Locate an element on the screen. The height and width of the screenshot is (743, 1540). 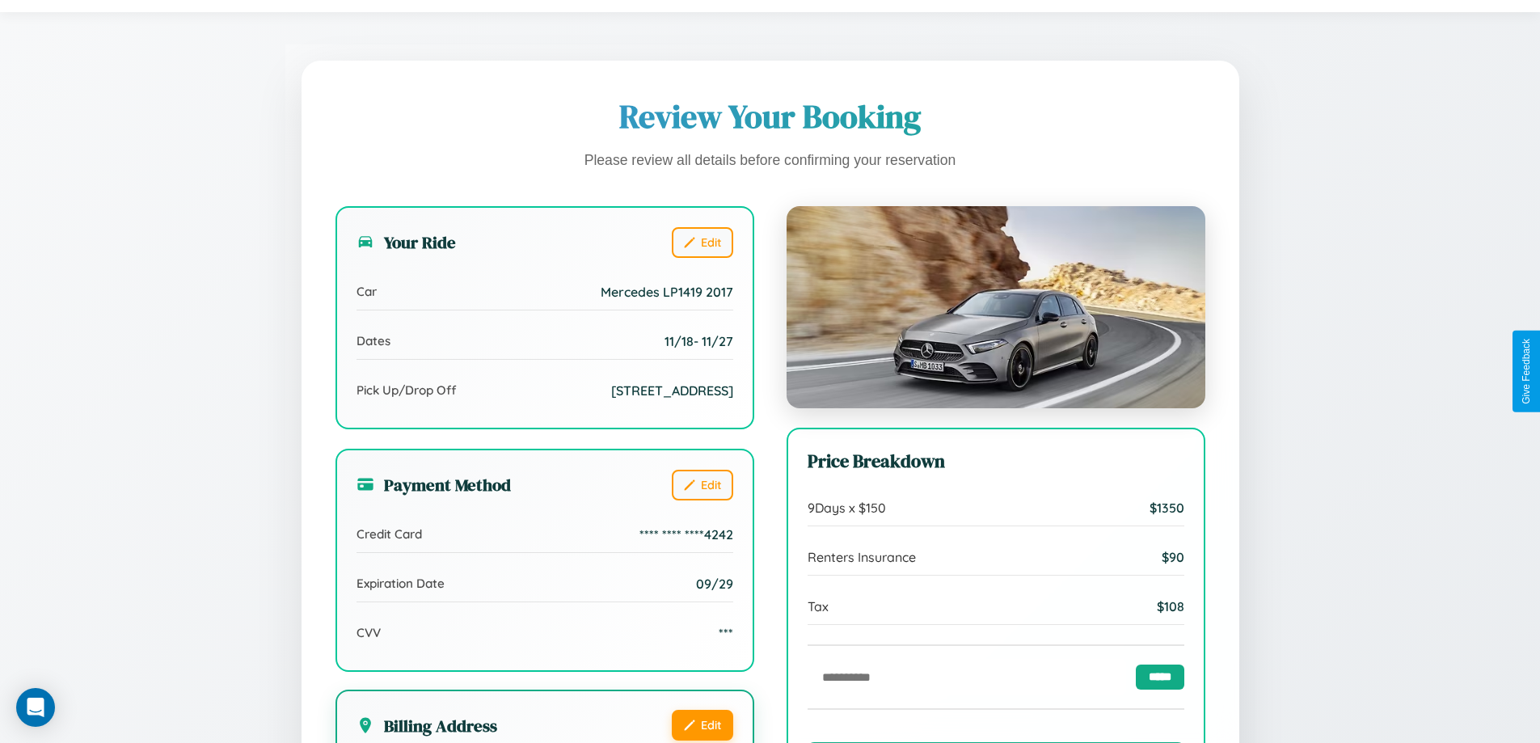
span: CVV is located at coordinates (369, 632).